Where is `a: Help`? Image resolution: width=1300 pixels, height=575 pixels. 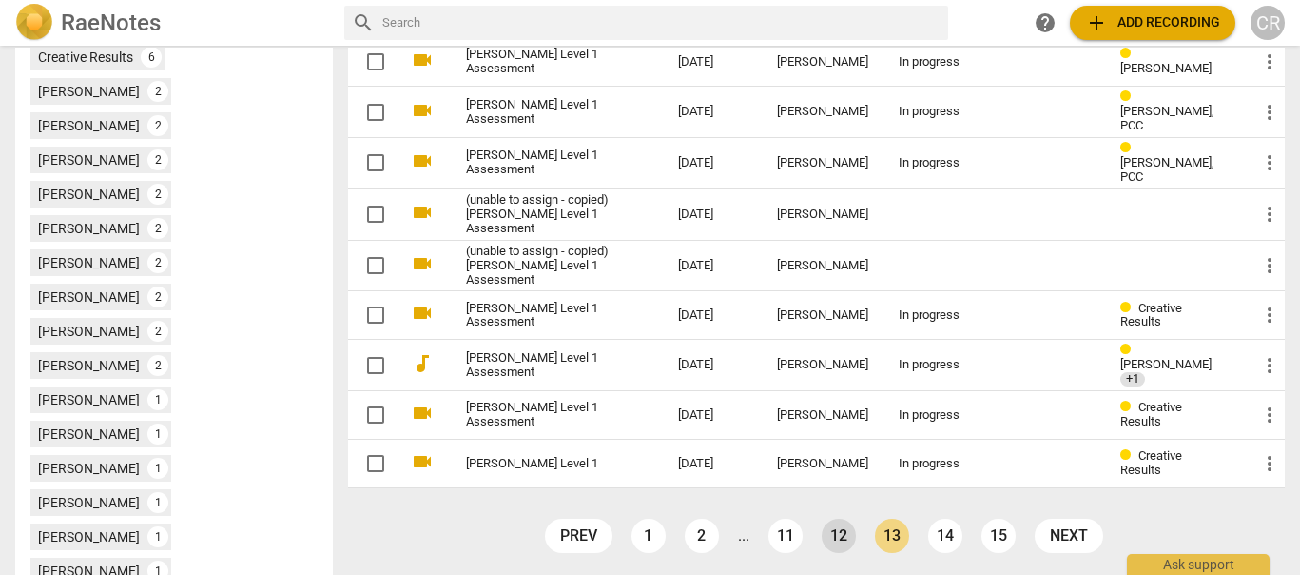
a: Help is located at coordinates (1046, 23).